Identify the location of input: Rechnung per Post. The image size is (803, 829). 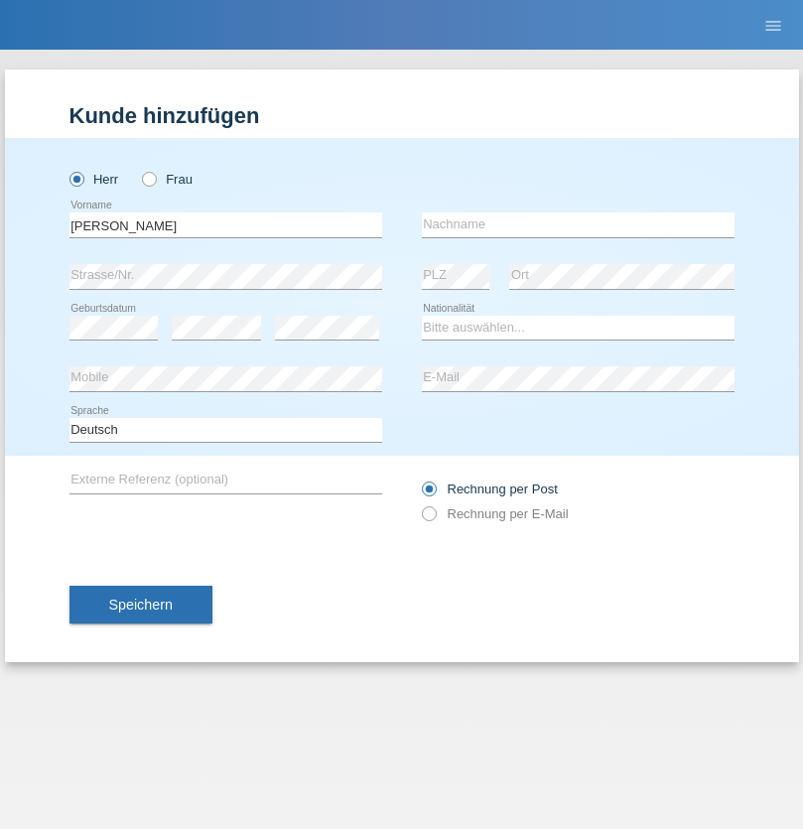
(428, 493).